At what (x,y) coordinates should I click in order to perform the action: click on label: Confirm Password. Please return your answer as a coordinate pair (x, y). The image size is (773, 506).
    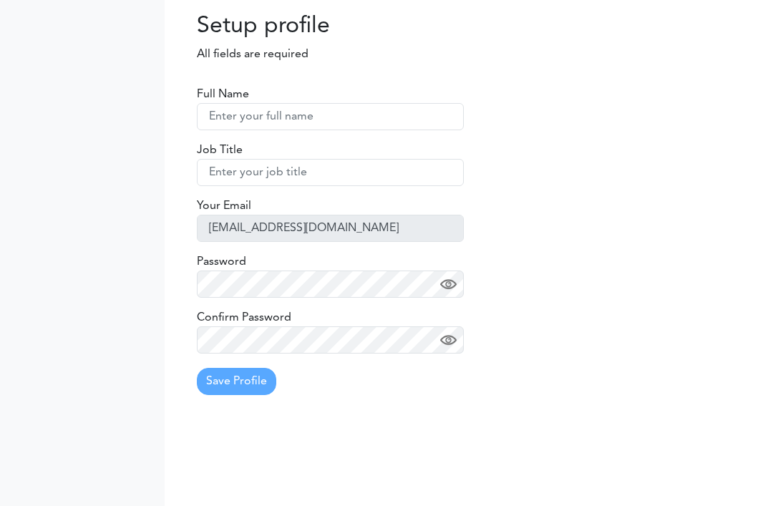
    Looking at the image, I should click on (244, 318).